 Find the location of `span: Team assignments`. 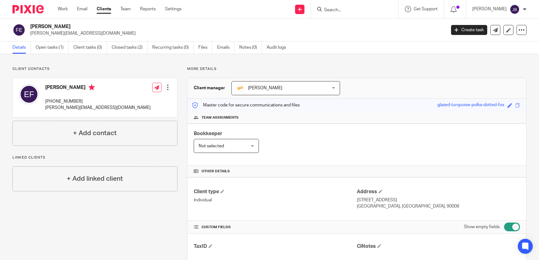

span: Team assignments is located at coordinates (220, 118).